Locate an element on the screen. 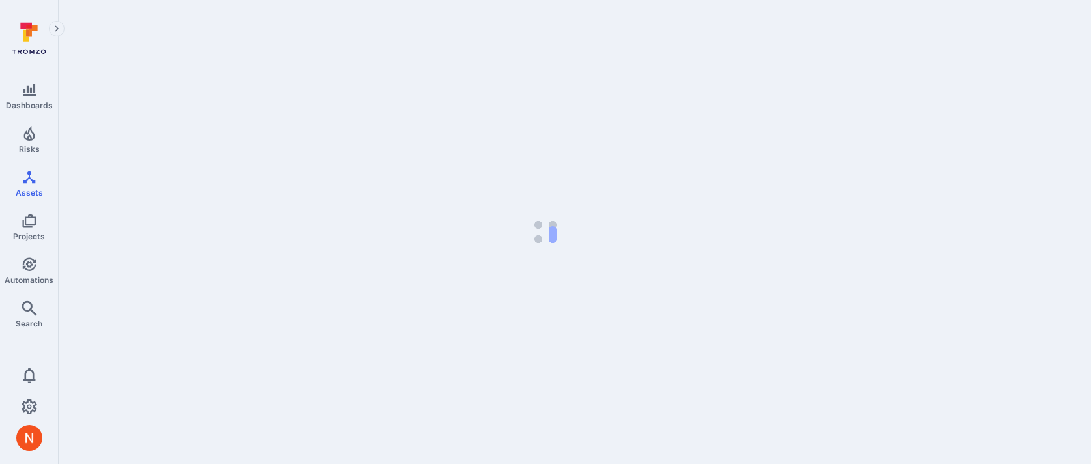  div: Neeren Patki is located at coordinates (29, 438).